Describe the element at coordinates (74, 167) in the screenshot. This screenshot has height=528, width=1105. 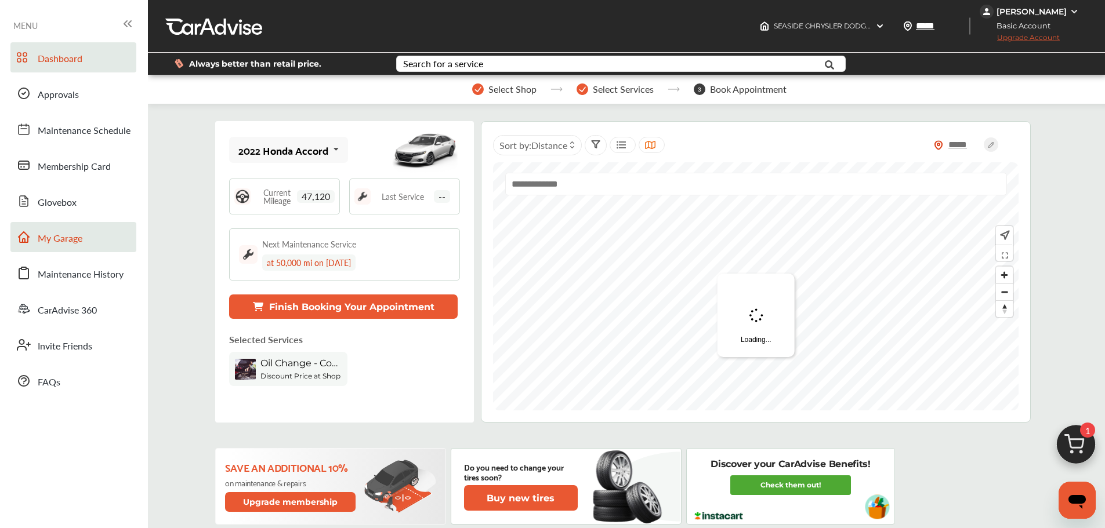
I see `span: Membership Card` at that location.